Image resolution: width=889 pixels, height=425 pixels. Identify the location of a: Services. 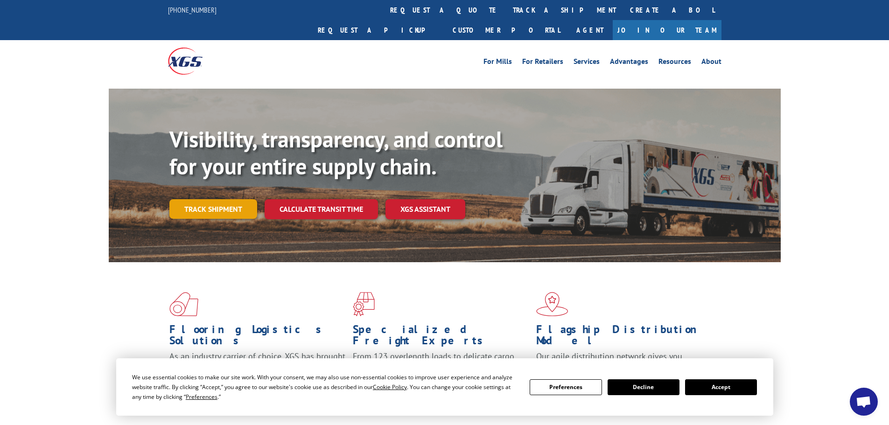
(587, 63).